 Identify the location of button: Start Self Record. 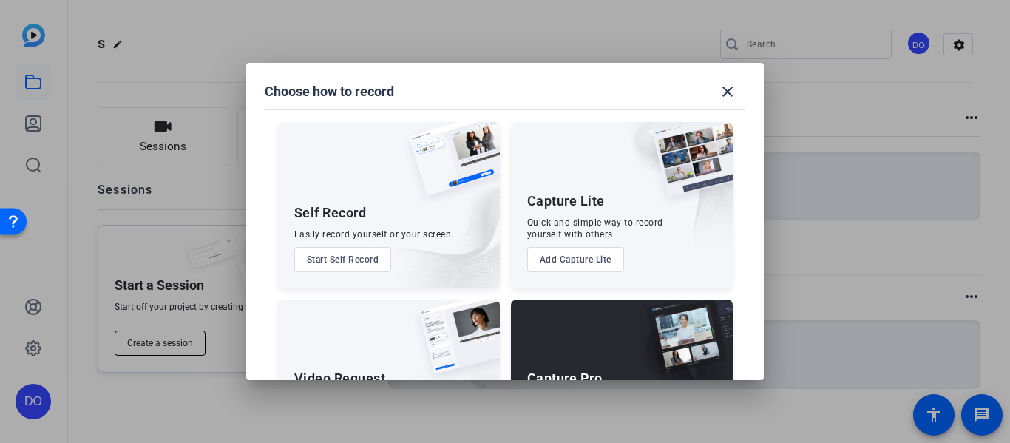
(343, 259).